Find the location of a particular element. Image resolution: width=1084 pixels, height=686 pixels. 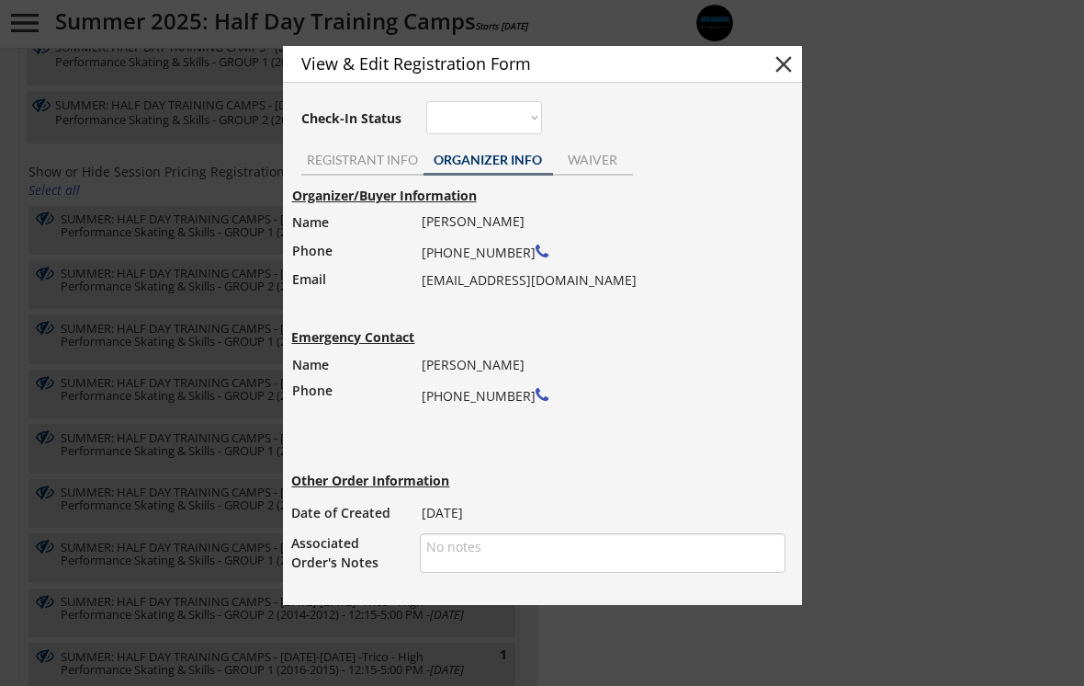

div: REGISTRANT INFO is located at coordinates (362, 160).